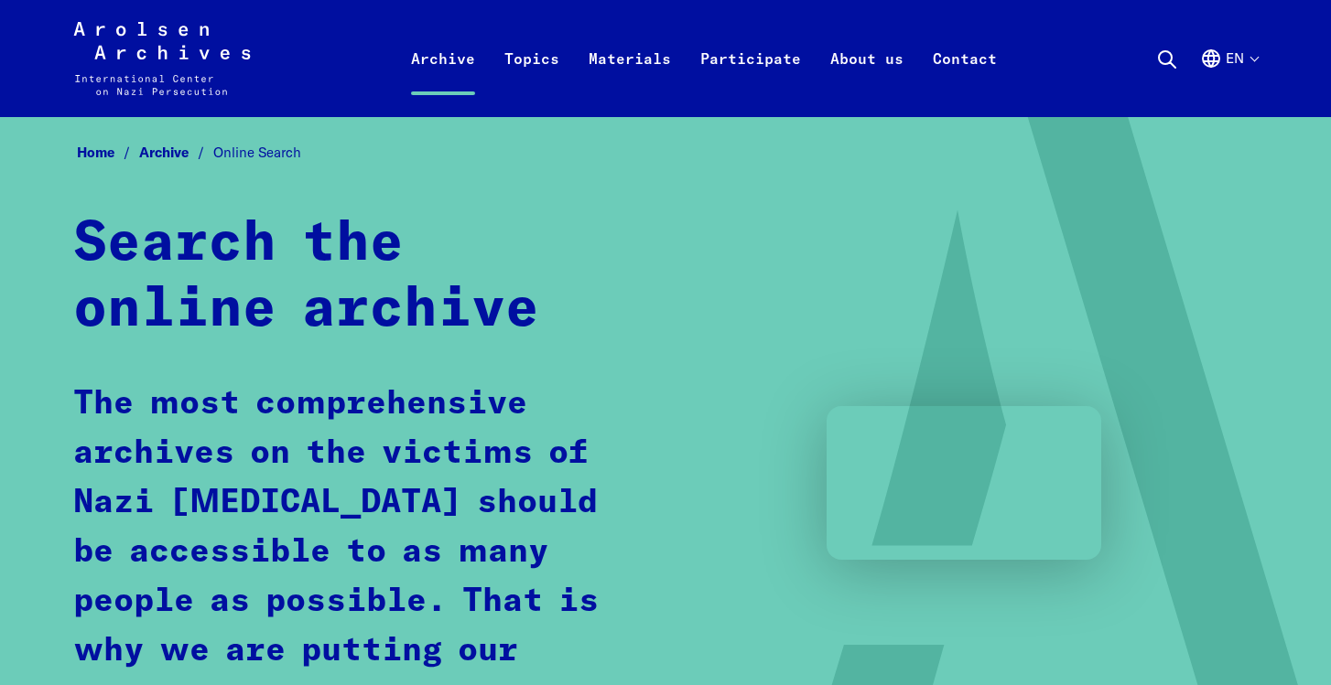 The image size is (1331, 685). I want to click on a: Materials, so click(630, 81).